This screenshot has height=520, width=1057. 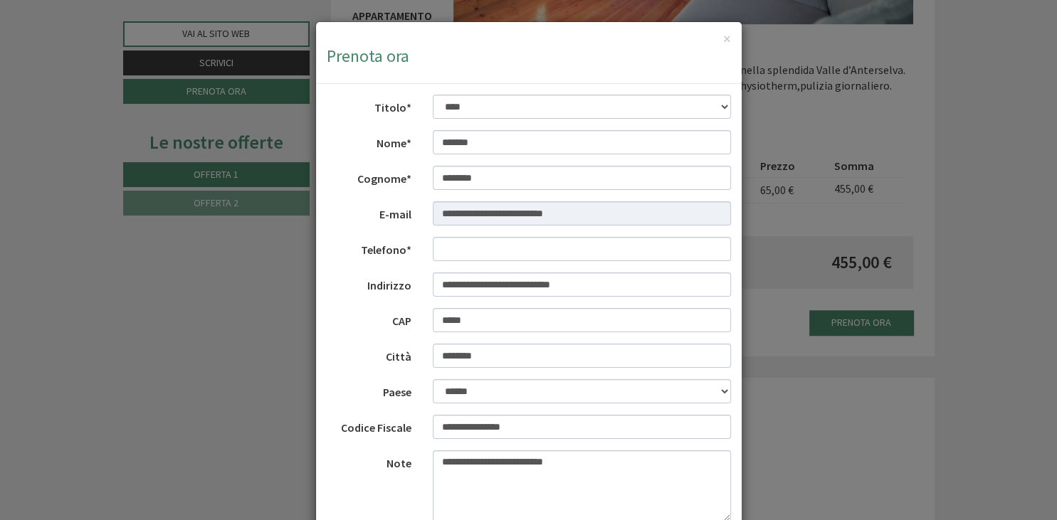 What do you see at coordinates (369, 461) in the screenshot?
I see `label: Note` at bounding box center [369, 461].